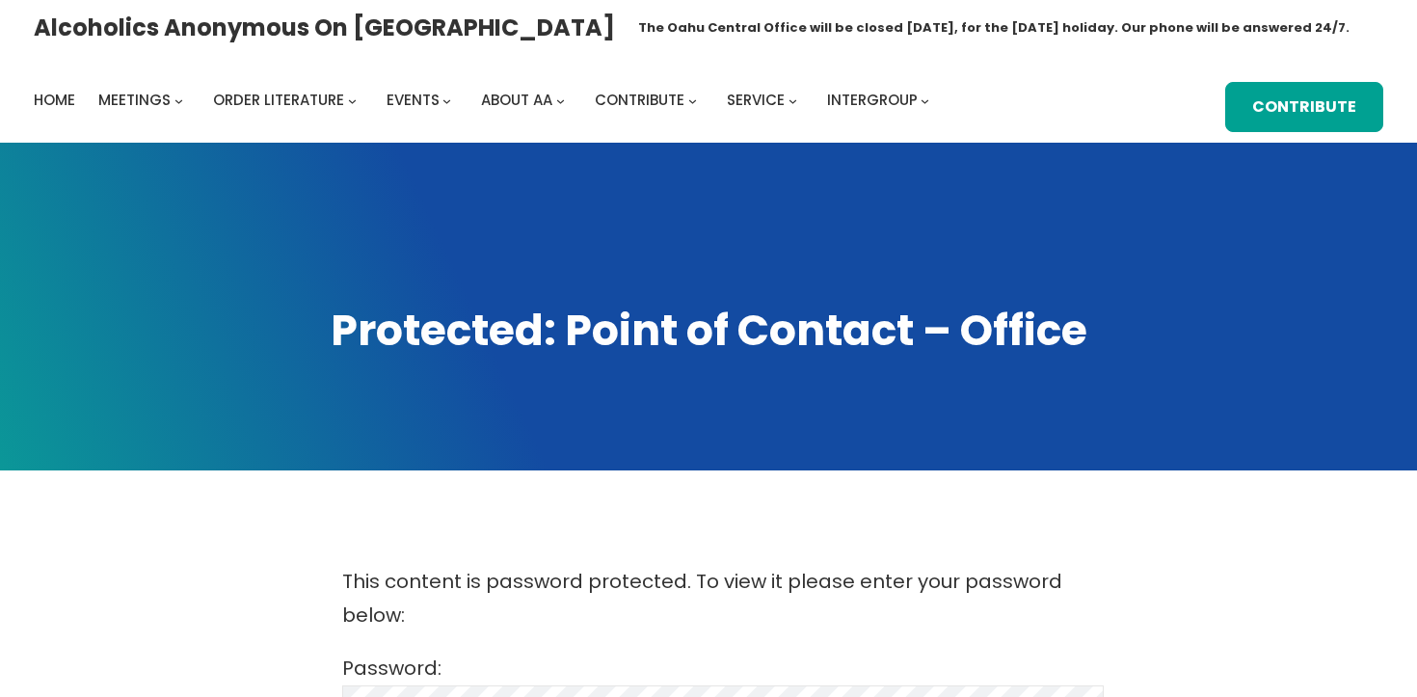 The image size is (1417, 697). Describe the element at coordinates (279, 99) in the screenshot. I see `span: Order Literature` at that location.